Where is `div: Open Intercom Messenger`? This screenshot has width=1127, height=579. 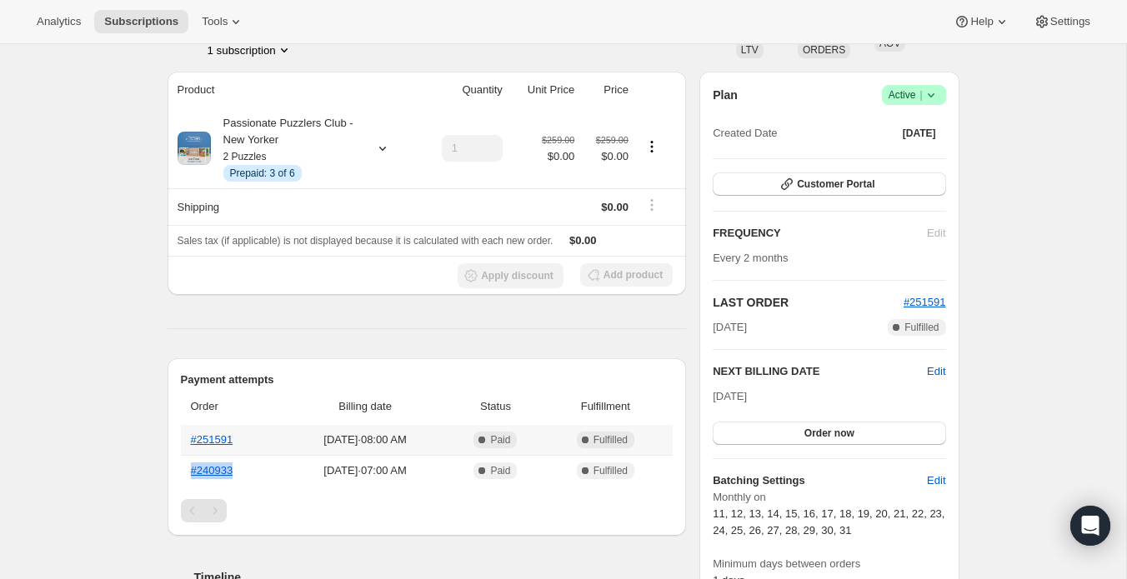 div: Open Intercom Messenger is located at coordinates (1090, 526).